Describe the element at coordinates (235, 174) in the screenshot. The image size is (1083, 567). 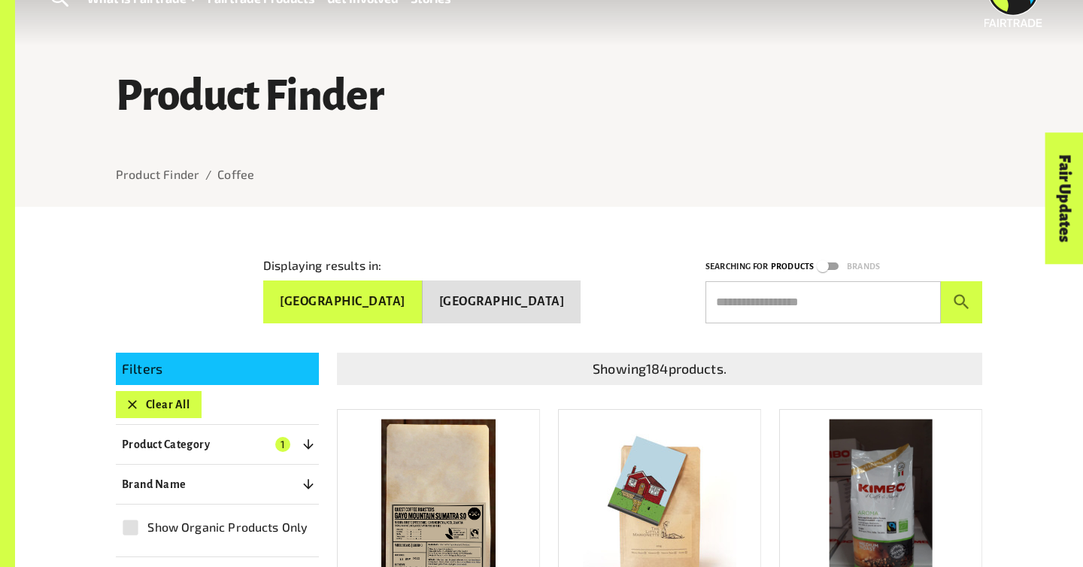
I see `a: Coffee` at that location.